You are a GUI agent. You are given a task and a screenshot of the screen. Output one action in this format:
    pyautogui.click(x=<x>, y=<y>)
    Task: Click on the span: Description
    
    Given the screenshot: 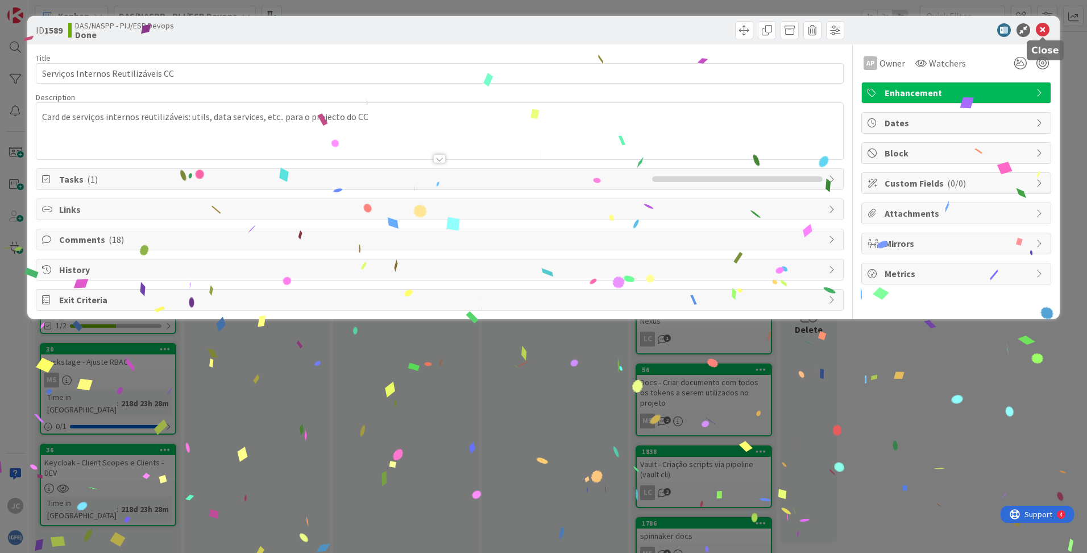 What is the action you would take?
    pyautogui.click(x=55, y=97)
    